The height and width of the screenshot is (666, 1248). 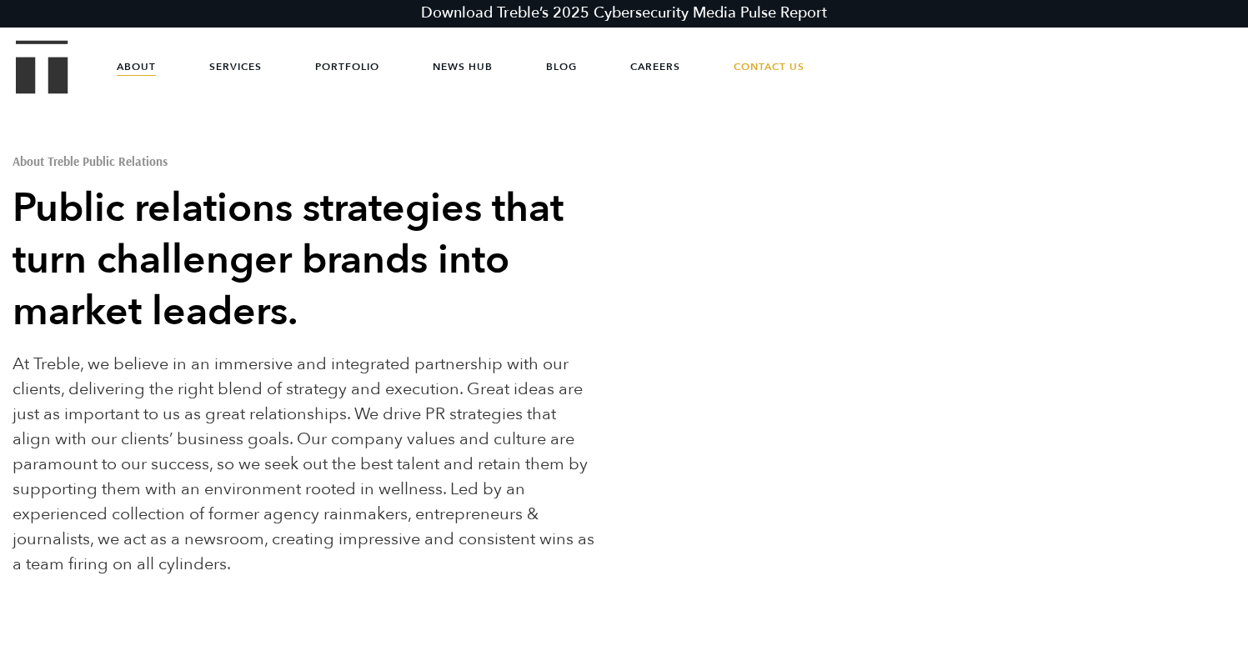 What do you see at coordinates (561, 67) in the screenshot?
I see `a: Blog` at bounding box center [561, 67].